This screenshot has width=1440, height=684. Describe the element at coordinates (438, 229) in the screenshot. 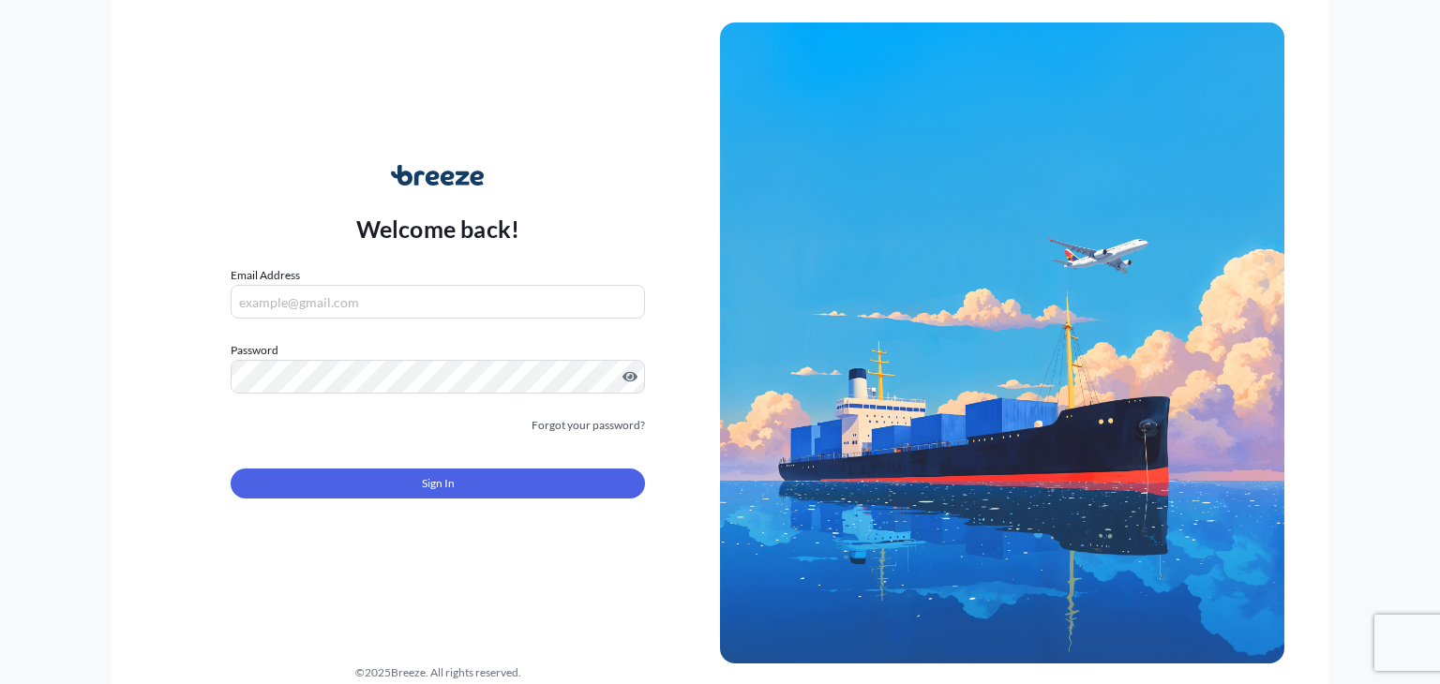

I see `p: Welcome back!` at that location.